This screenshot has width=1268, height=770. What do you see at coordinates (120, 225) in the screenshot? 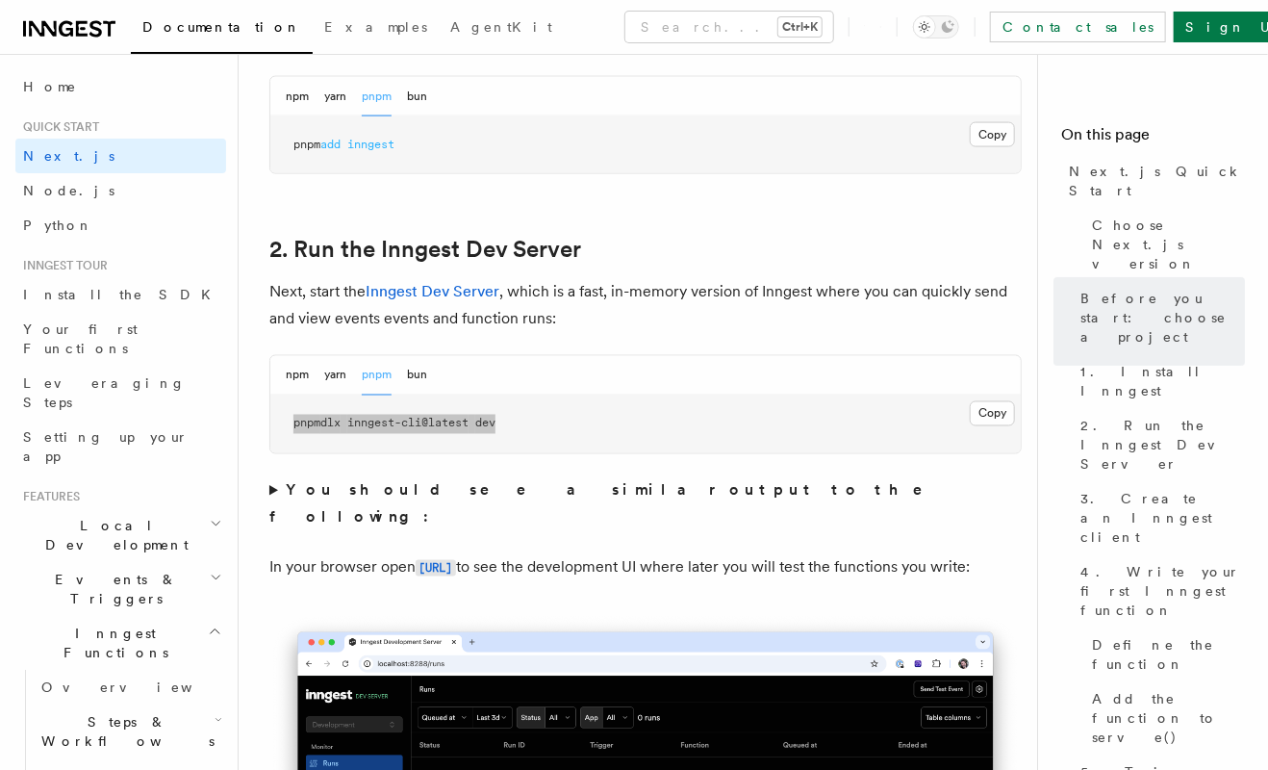
I see `a: Python` at bounding box center [120, 225].